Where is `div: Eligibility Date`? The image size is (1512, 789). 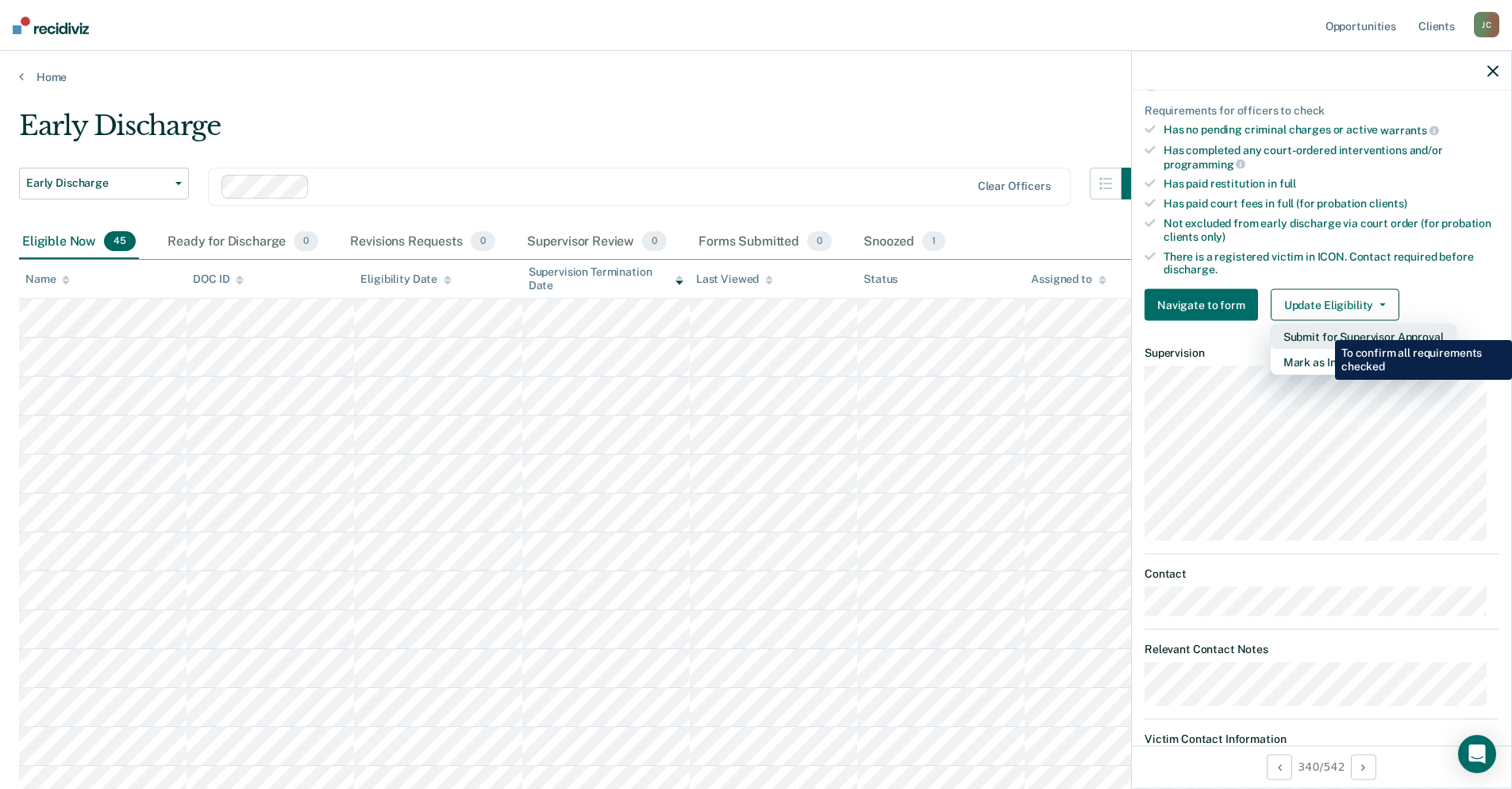
div: Eligibility Date is located at coordinates (406, 279).